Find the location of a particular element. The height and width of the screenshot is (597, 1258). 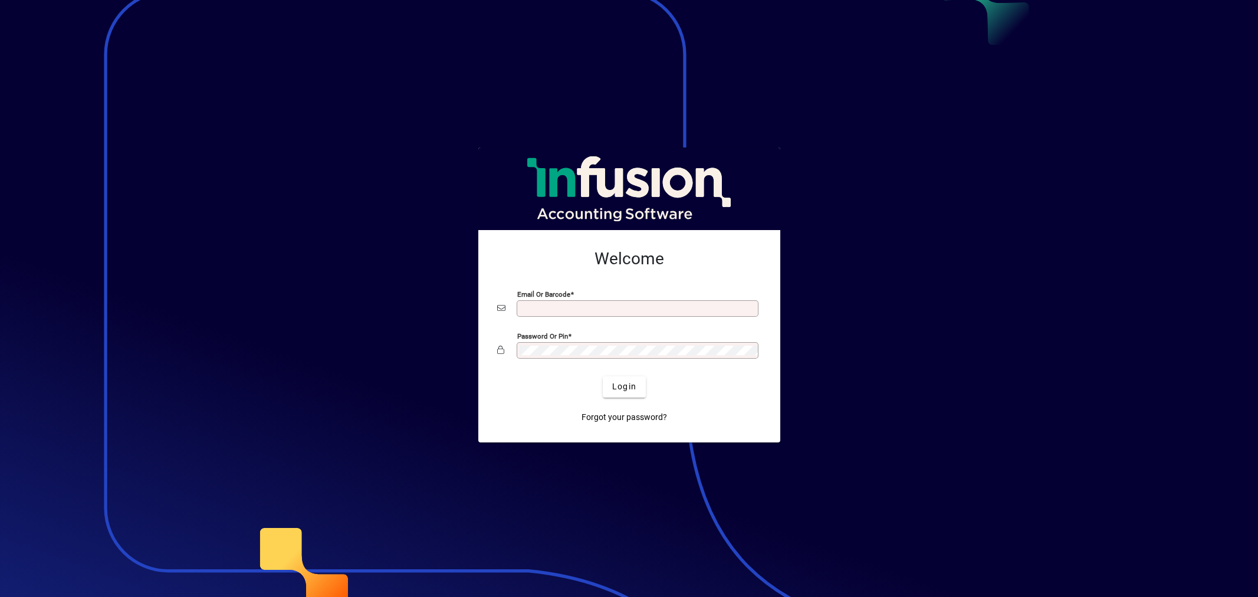

a: Forgot your password? is located at coordinates (624, 418).